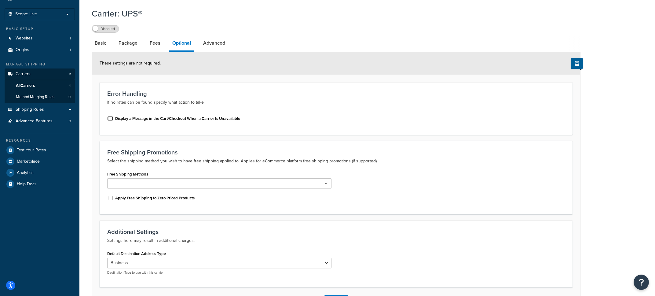  Describe the element at coordinates (178, 119) in the screenshot. I see `label: Display a Message in the Cart/Checkout When a Carrier Is Unavailable` at that location.